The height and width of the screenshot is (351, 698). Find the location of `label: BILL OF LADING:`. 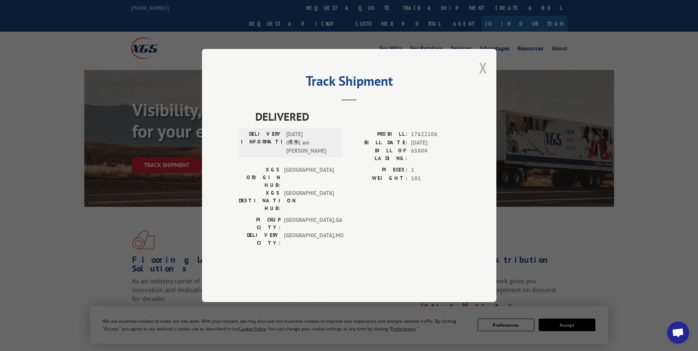

label: BILL OF LADING: is located at coordinates (378, 154).